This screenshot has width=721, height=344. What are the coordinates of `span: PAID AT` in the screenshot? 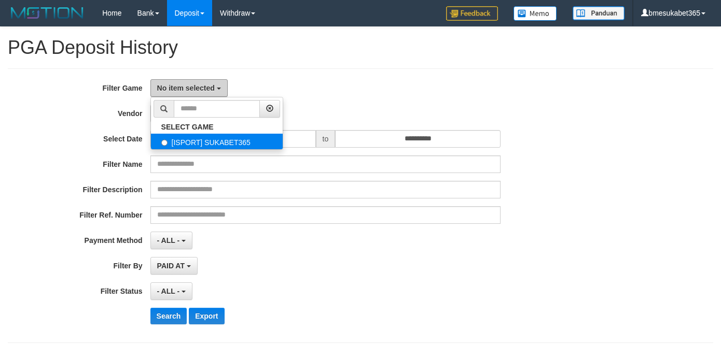 It's located at (171, 266).